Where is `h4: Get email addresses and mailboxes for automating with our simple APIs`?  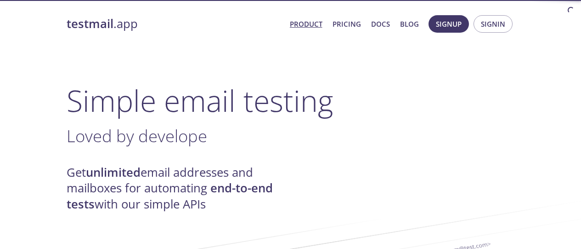 h4: Get email addresses and mailboxes for automating with our simple APIs is located at coordinates (179, 188).